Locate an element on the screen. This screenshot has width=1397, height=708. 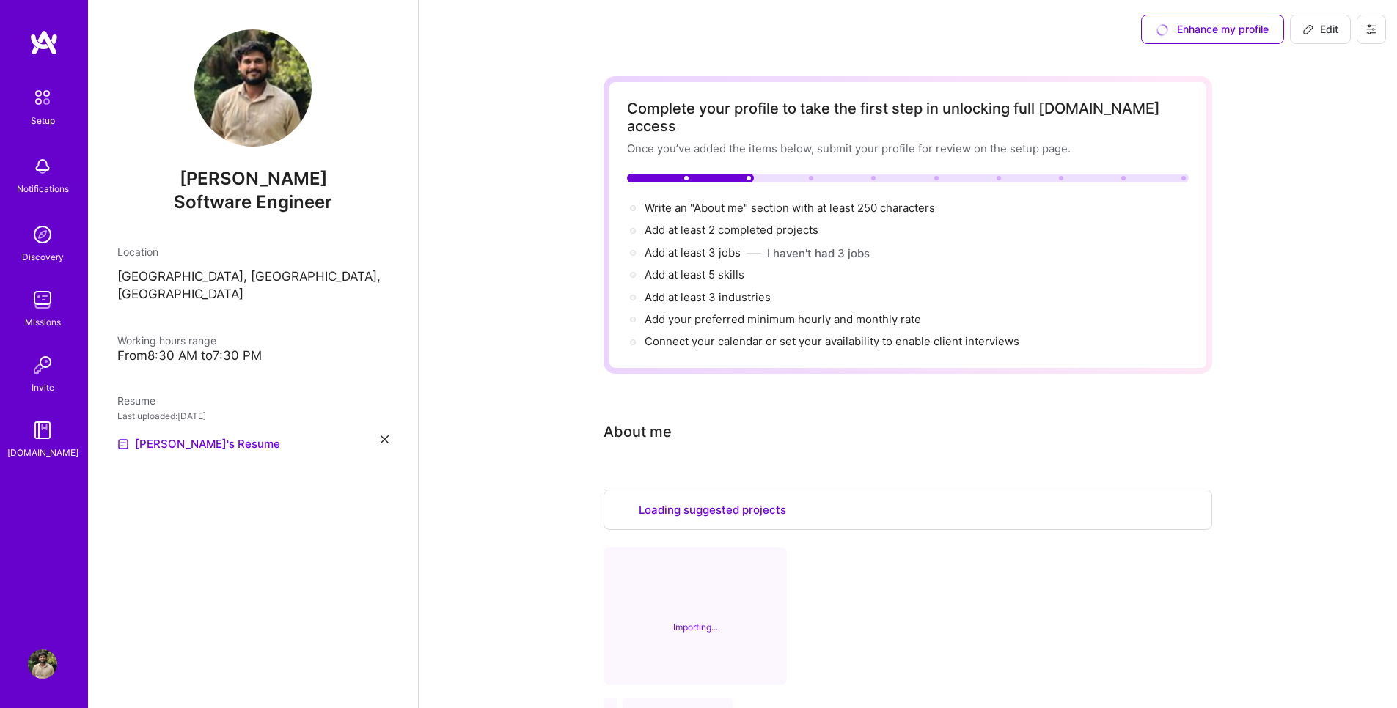
div: Once you’ve added the items below, submit your profile for review on the setup page. is located at coordinates (908, 148).